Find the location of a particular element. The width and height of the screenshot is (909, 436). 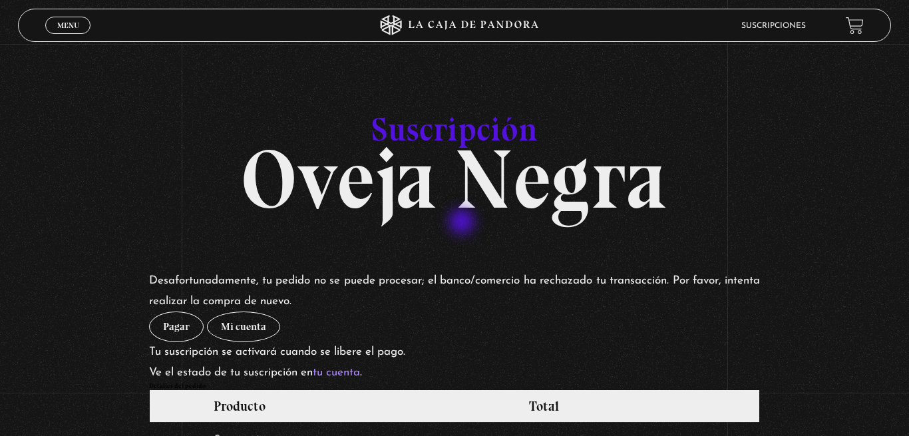

a: Pagar is located at coordinates (176, 327).